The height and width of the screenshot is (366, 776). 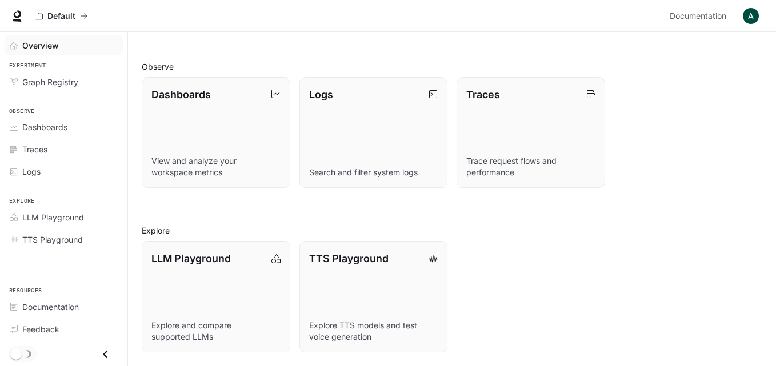 I want to click on a: TTS PlaygroundExplore TTS models and test voice generation, so click(x=374, y=296).